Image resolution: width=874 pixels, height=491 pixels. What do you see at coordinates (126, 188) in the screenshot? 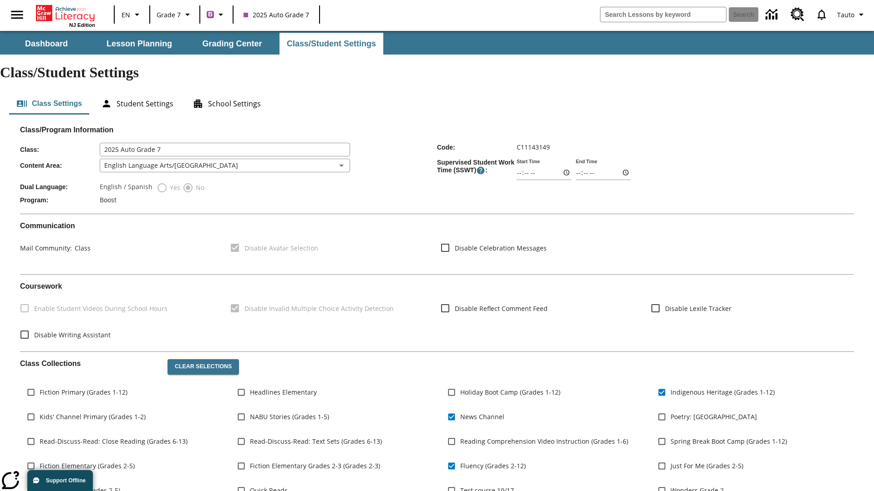
I see `label: English / Spanish` at bounding box center [126, 188].